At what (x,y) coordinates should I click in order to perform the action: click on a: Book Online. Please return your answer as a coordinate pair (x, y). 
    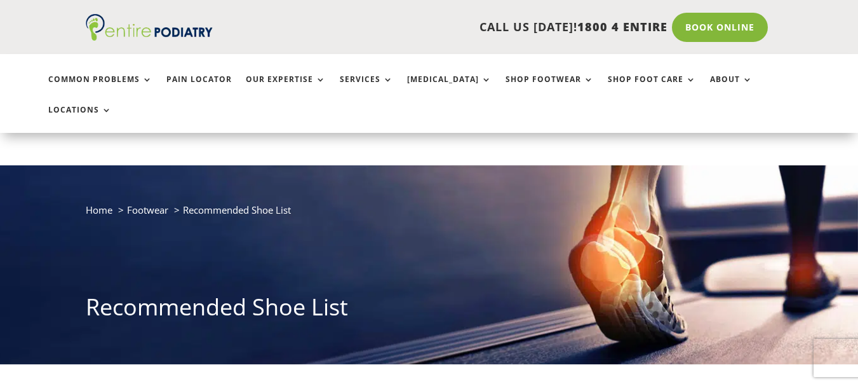
    Looking at the image, I should click on (720, 27).